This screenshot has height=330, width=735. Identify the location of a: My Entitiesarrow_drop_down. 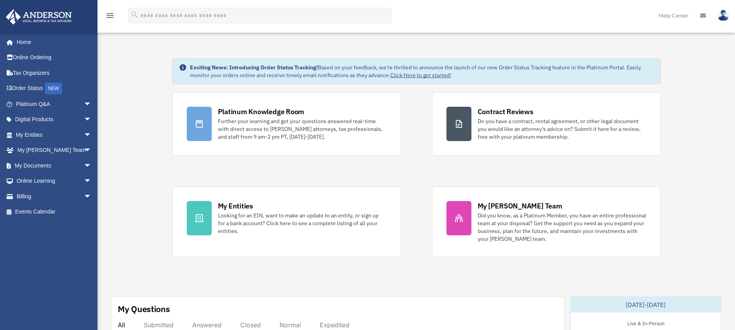
(54, 135).